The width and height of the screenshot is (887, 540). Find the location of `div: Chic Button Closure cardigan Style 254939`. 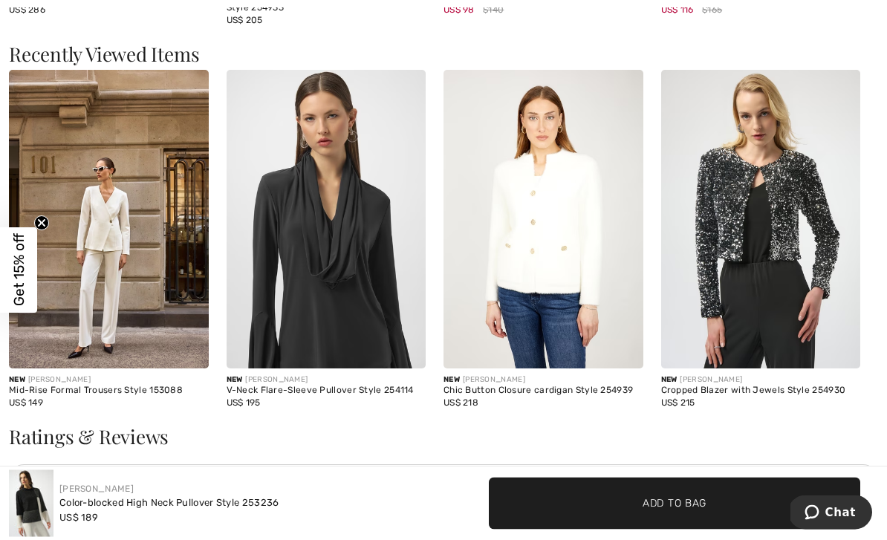

div: Chic Button Closure cardigan Style 254939 is located at coordinates (543, 391).